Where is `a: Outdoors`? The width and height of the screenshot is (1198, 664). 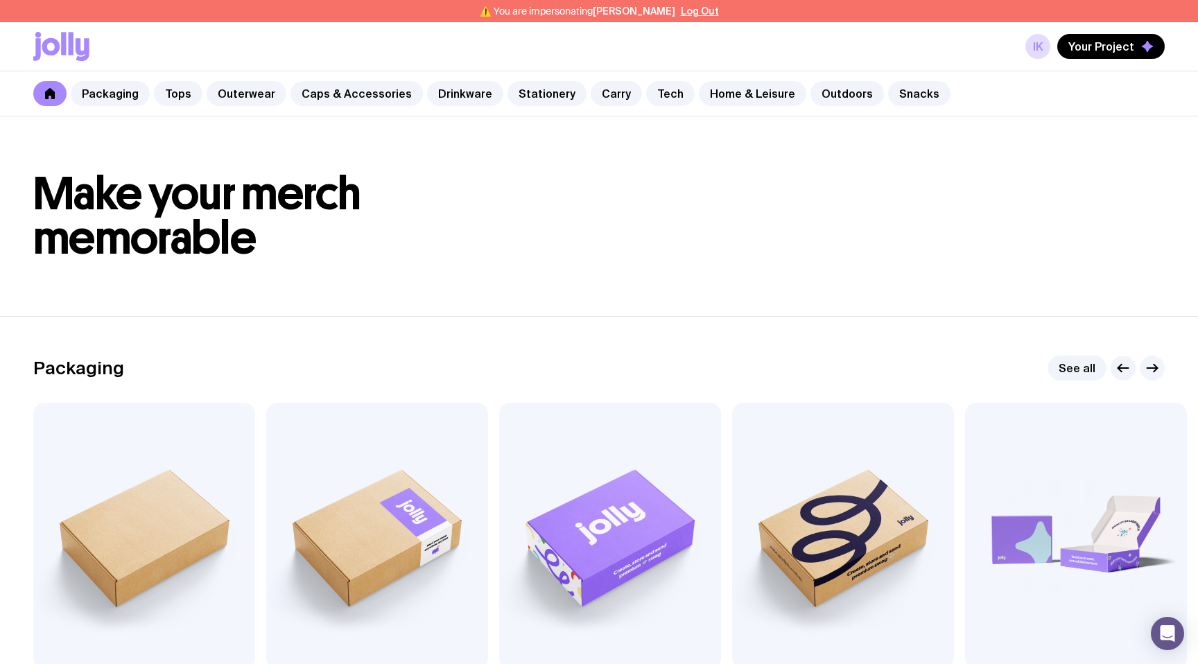
a: Outdoors is located at coordinates (847, 94).